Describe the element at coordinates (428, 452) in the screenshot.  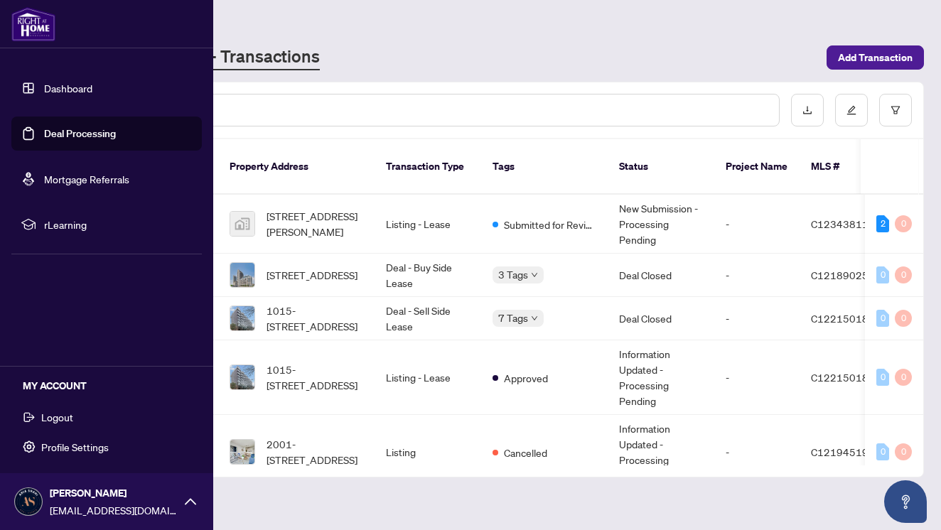
I see `td: Listing` at that location.